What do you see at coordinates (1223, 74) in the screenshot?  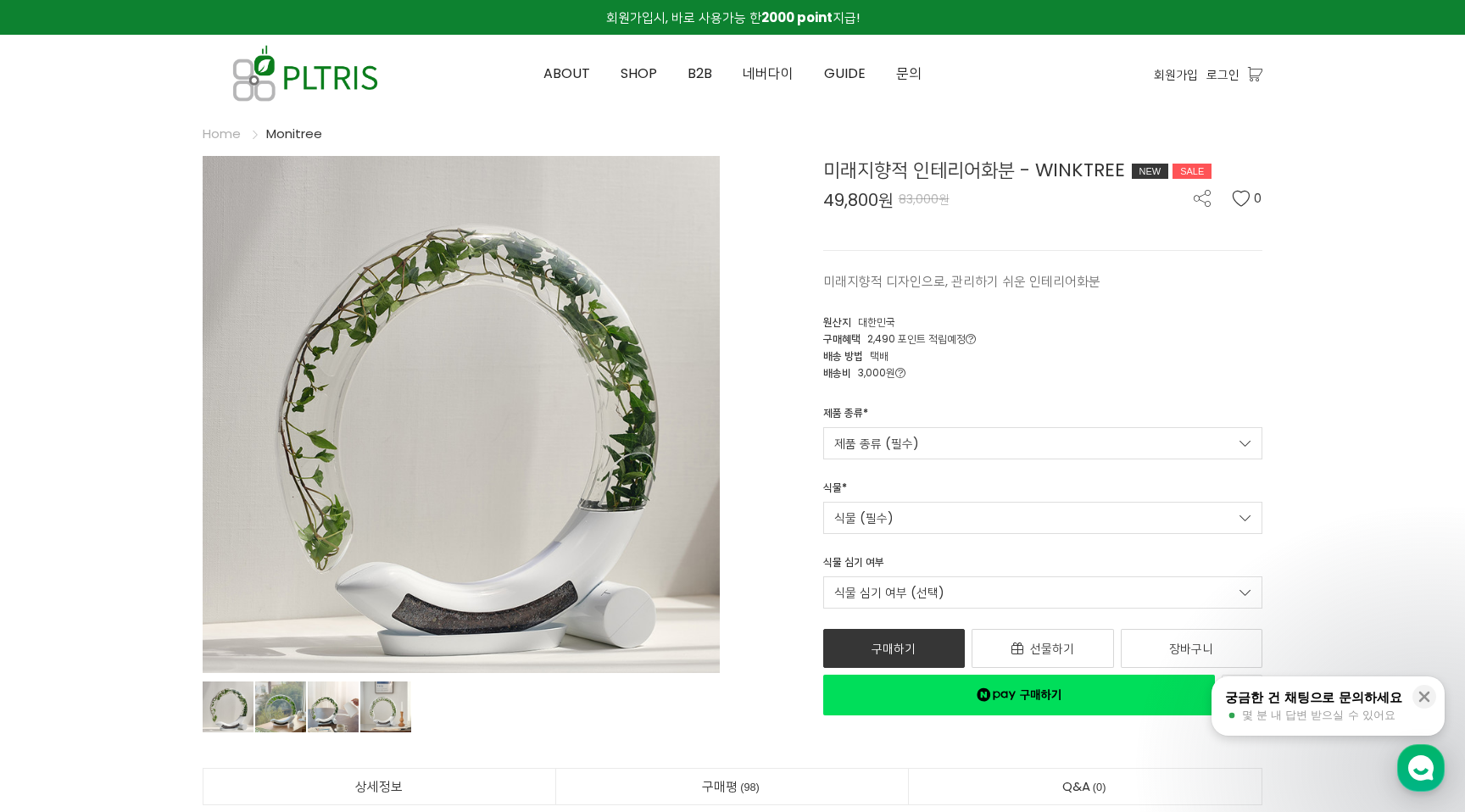 I see `a: 로그인` at bounding box center [1223, 74].